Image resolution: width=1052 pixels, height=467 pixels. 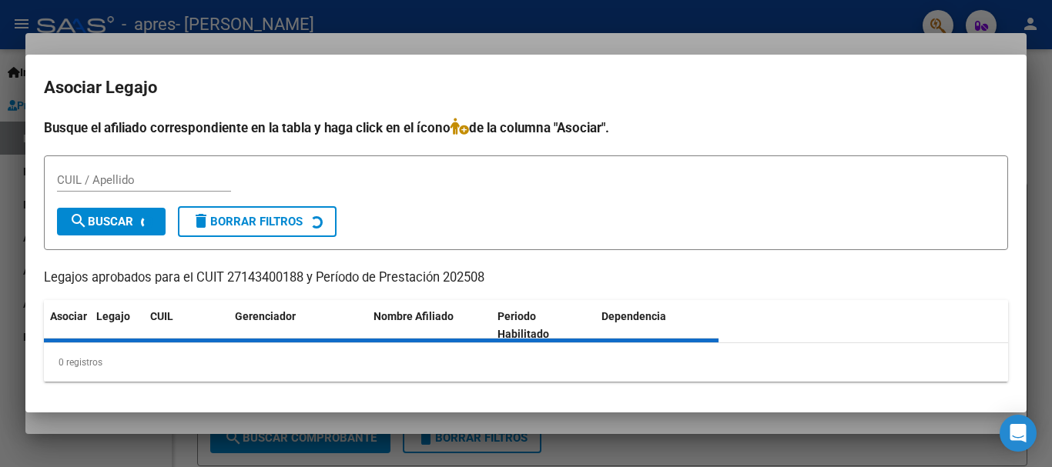 What do you see at coordinates (526, 363) in the screenshot?
I see `div: 0 registros` at bounding box center [526, 363].